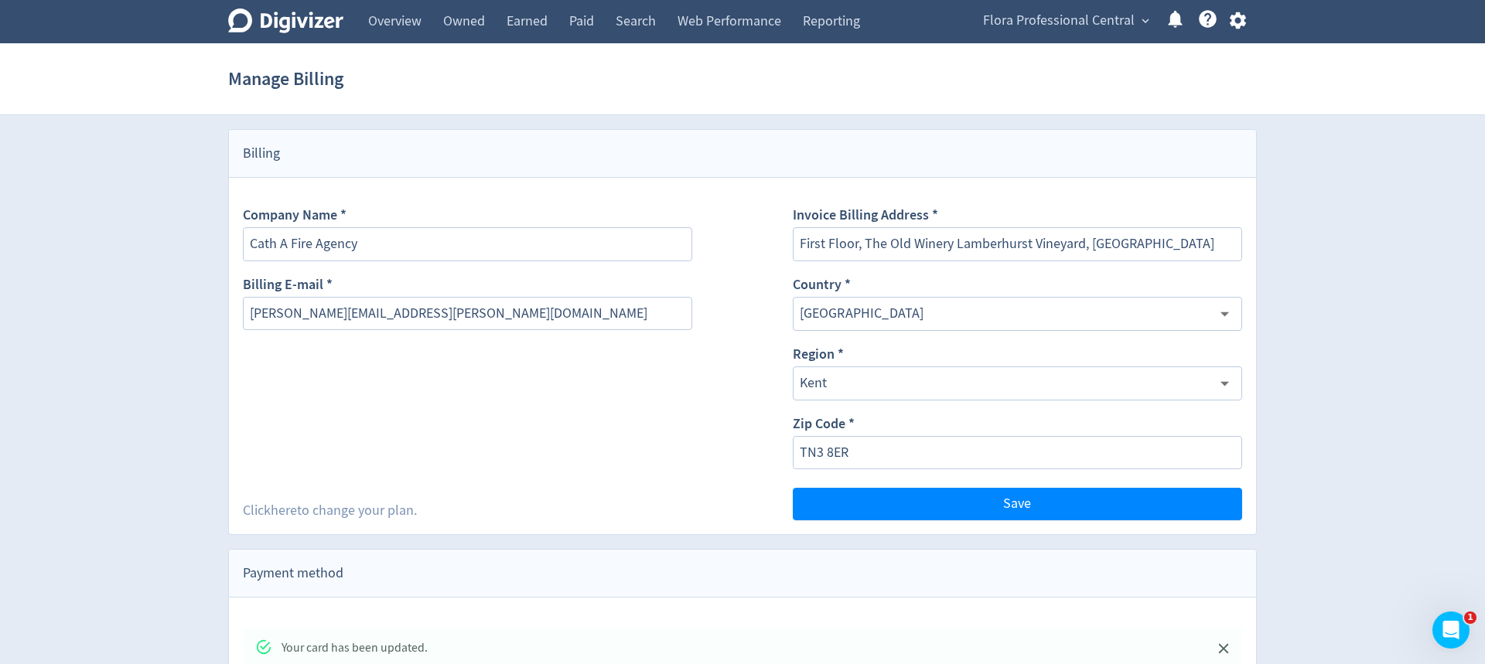 The image size is (1485, 664). I want to click on label: Region *, so click(818, 356).